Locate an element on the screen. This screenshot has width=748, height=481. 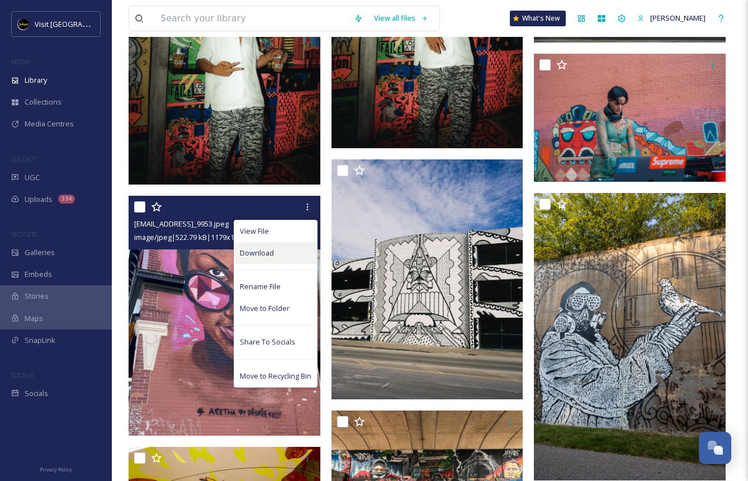
span: image/jpeg | 522.79 kB | 1179 x 1474 is located at coordinates (190, 237).